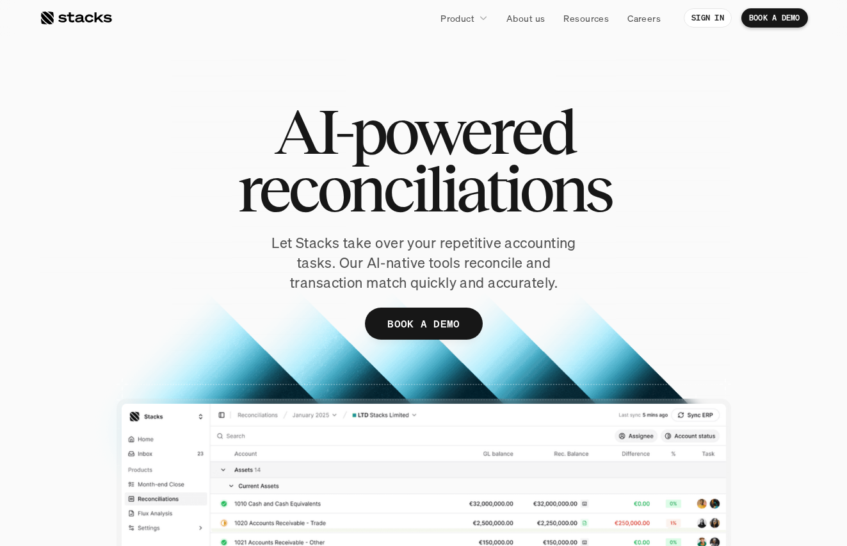 This screenshot has height=546, width=847. Describe the element at coordinates (644, 18) in the screenshot. I see `p: Careers` at that location.